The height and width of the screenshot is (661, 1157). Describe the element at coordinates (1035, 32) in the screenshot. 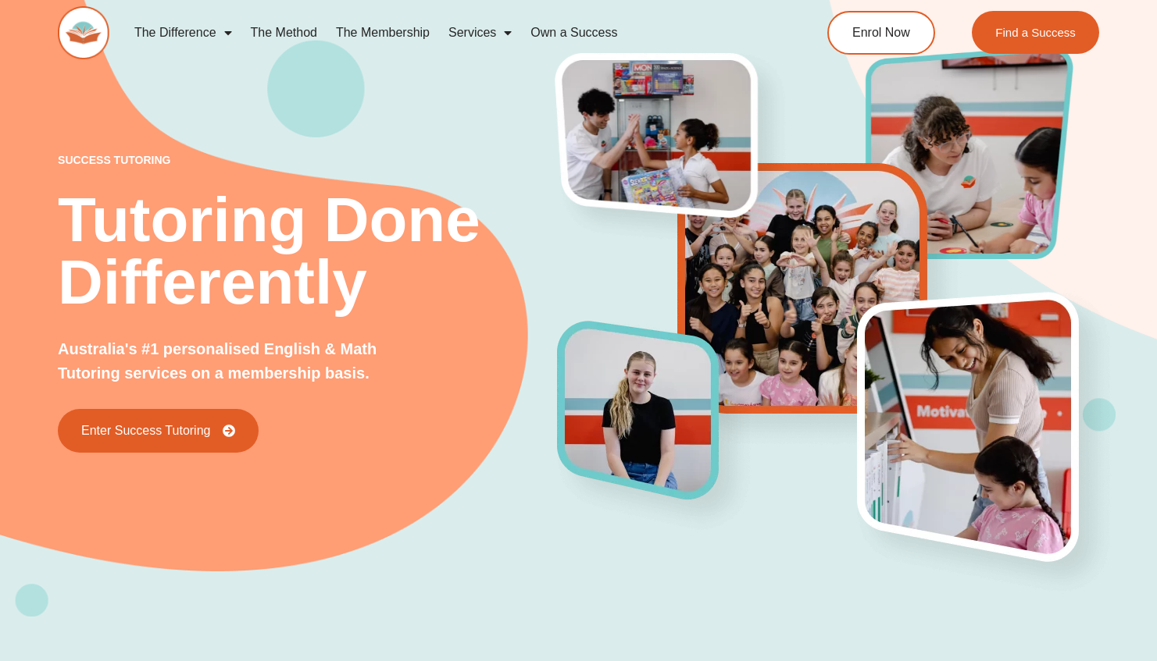

I see `a: Find a Success` at that location.